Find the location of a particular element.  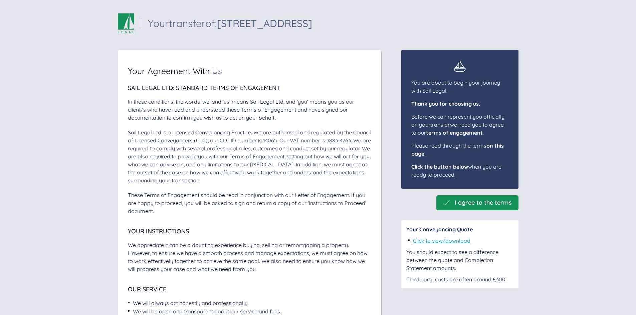

div: Third party costs are often around £300. is located at coordinates (459, 280).